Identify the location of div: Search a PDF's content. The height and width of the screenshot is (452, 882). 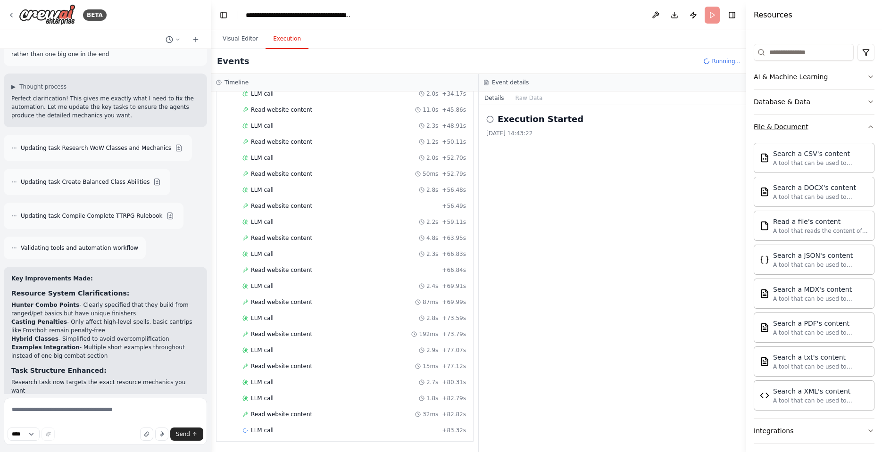
(821, 324).